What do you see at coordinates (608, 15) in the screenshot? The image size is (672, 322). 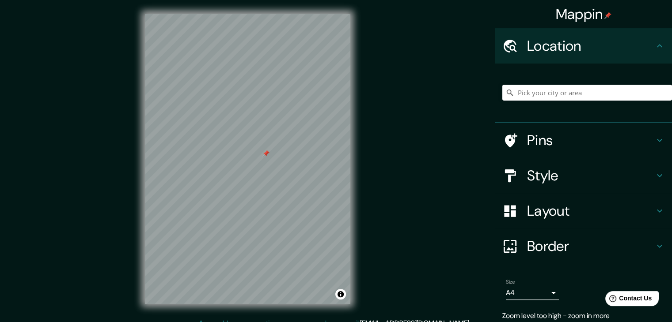 I see `img: pin-icon.png` at bounding box center [608, 15].